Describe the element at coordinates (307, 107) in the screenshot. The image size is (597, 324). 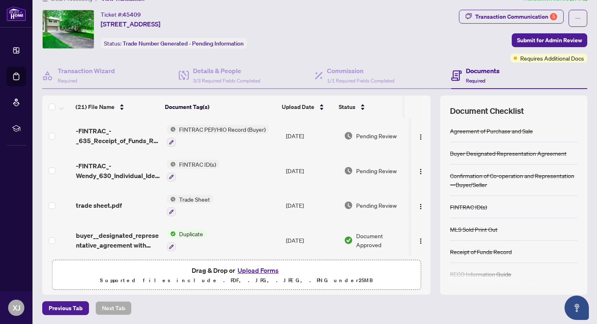
I see `th: Upload Date` at that location.